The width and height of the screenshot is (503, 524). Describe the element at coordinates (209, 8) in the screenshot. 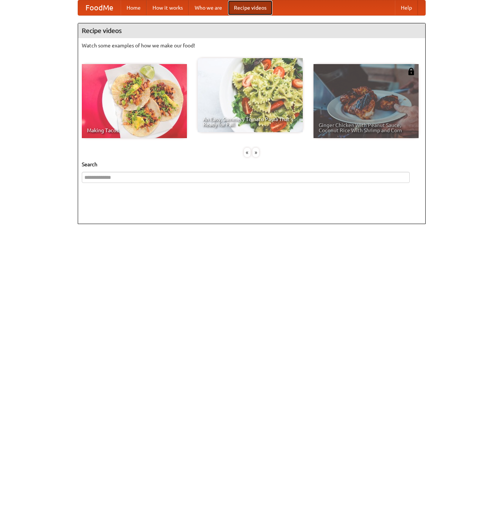

I see `a: Who we are` at that location.